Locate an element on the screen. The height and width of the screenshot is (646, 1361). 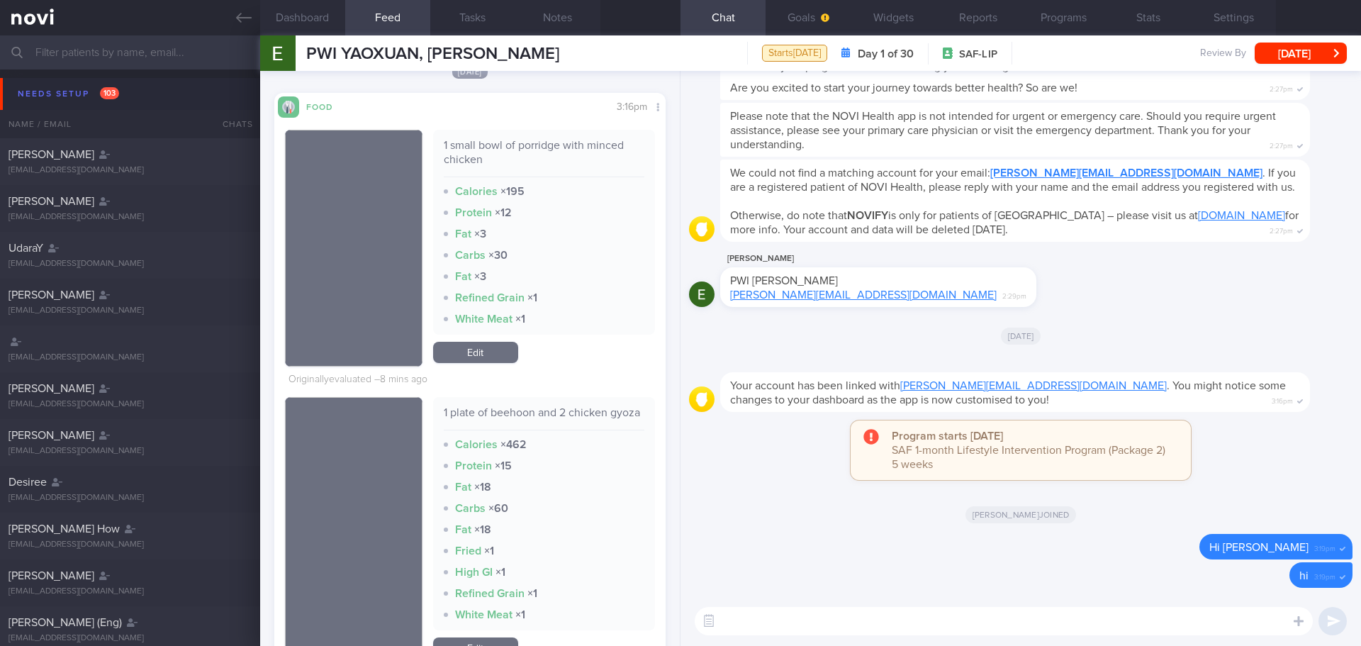
strong: × 195 is located at coordinates (512, 191).